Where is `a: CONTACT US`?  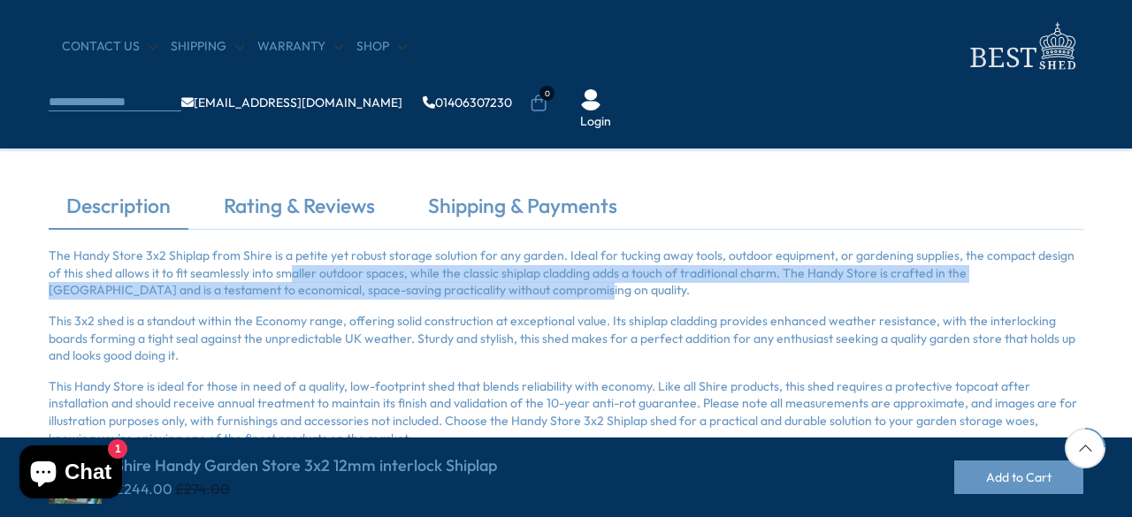 a: CONTACT US is located at coordinates (110, 47).